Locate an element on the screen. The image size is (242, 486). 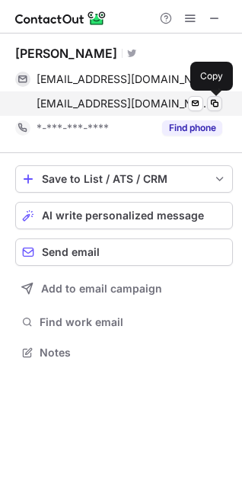
span: Find work email is located at coordinates (133, 322).